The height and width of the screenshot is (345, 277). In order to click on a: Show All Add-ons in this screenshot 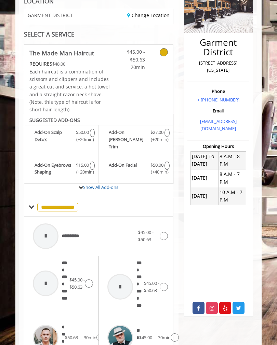, I will do `click(100, 187)`.